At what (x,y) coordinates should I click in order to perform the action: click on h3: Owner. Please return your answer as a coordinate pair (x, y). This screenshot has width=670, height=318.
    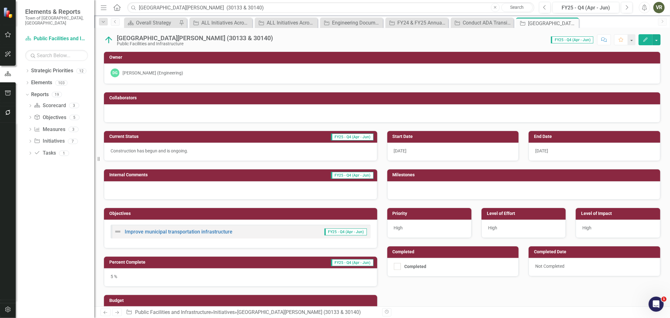
    Looking at the image, I should click on (383, 57).